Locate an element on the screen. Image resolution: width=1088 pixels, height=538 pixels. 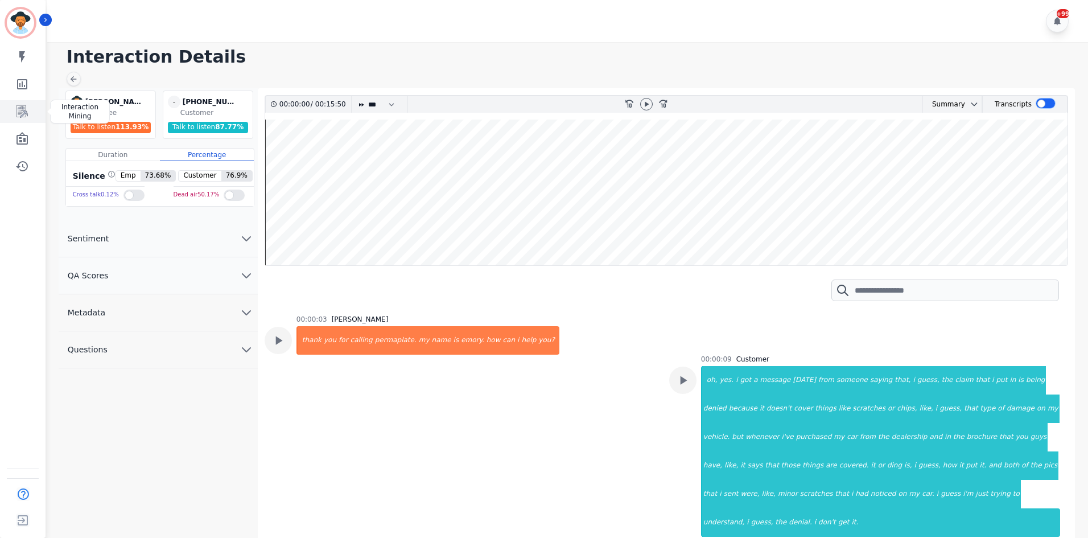
div: because is located at coordinates (743, 409).